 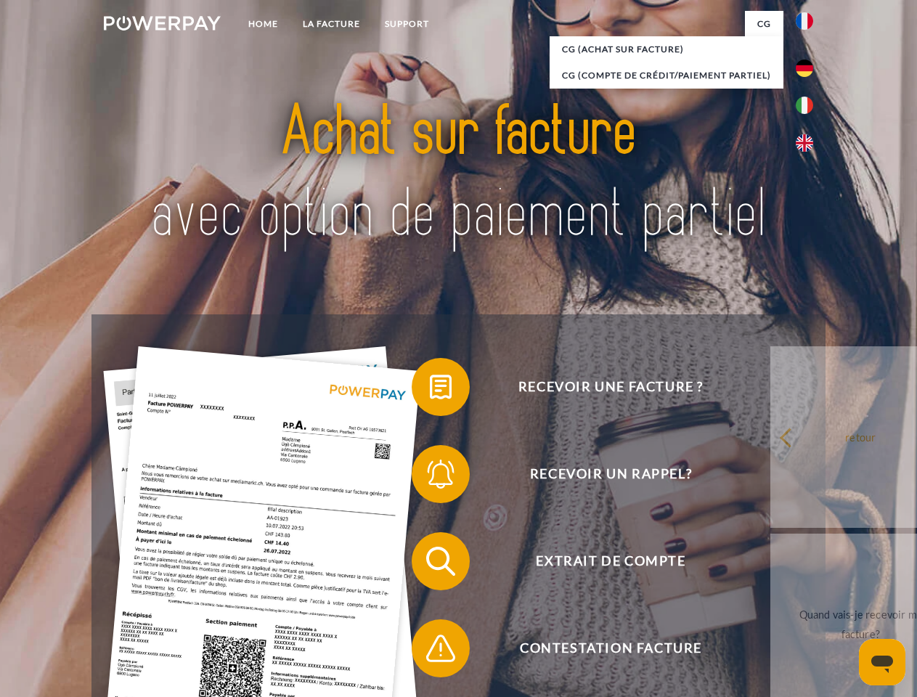 What do you see at coordinates (600, 648) in the screenshot?
I see `a: Contestation Facture` at bounding box center [600, 648].